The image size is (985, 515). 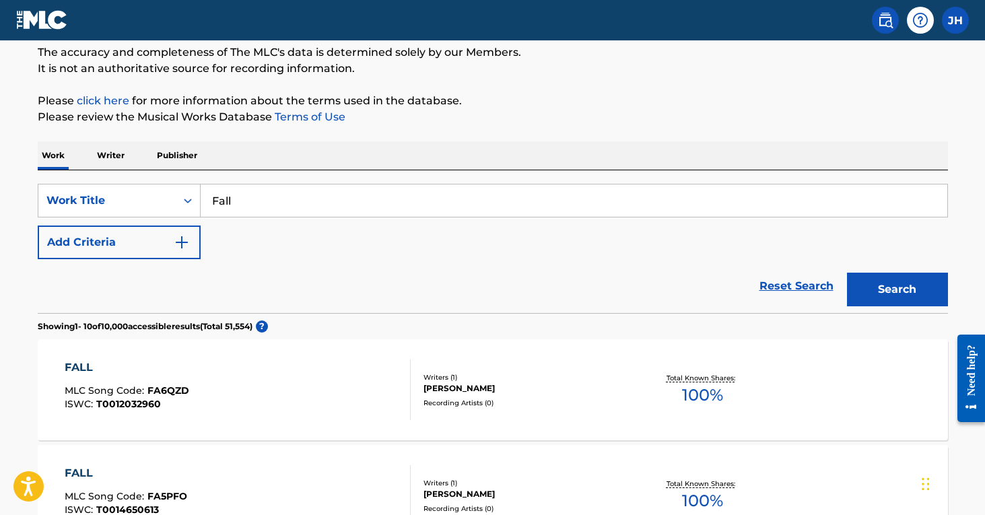 I want to click on img: 9d2ae6d4665cec9f34b9.svg, so click(x=182, y=242).